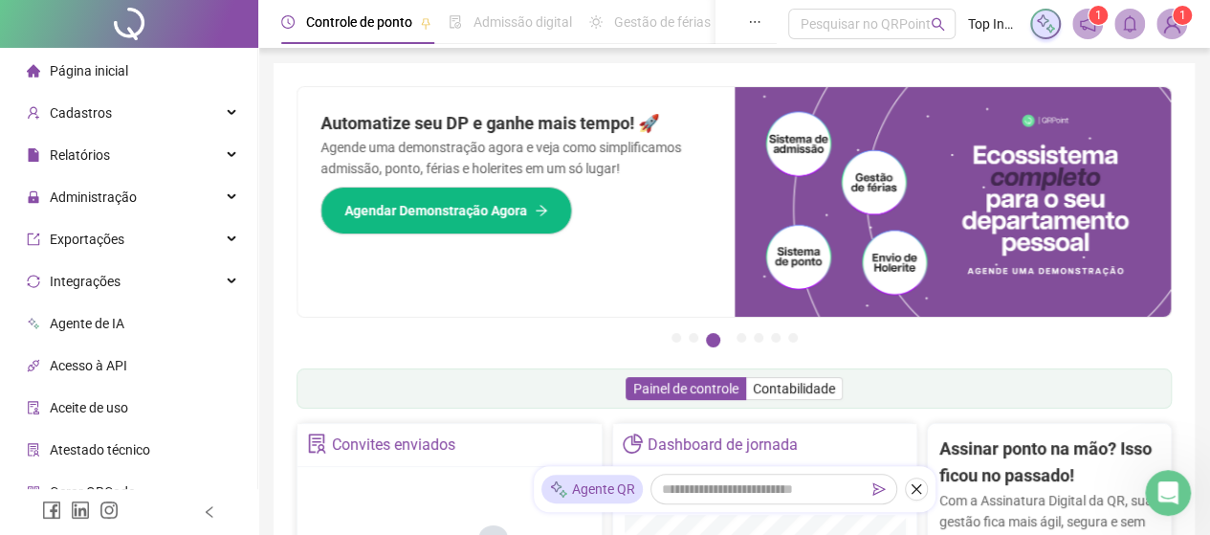 Image resolution: width=1210 pixels, height=535 pixels. What do you see at coordinates (89, 407) in the screenshot?
I see `span: Aceite de uso` at bounding box center [89, 407].